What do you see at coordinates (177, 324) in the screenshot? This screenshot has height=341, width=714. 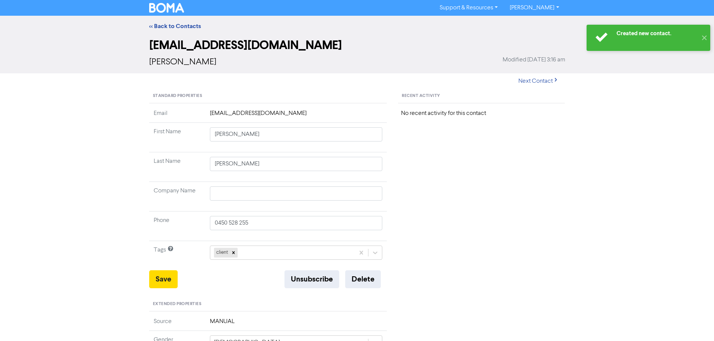 I see `td: Source` at bounding box center [177, 324].